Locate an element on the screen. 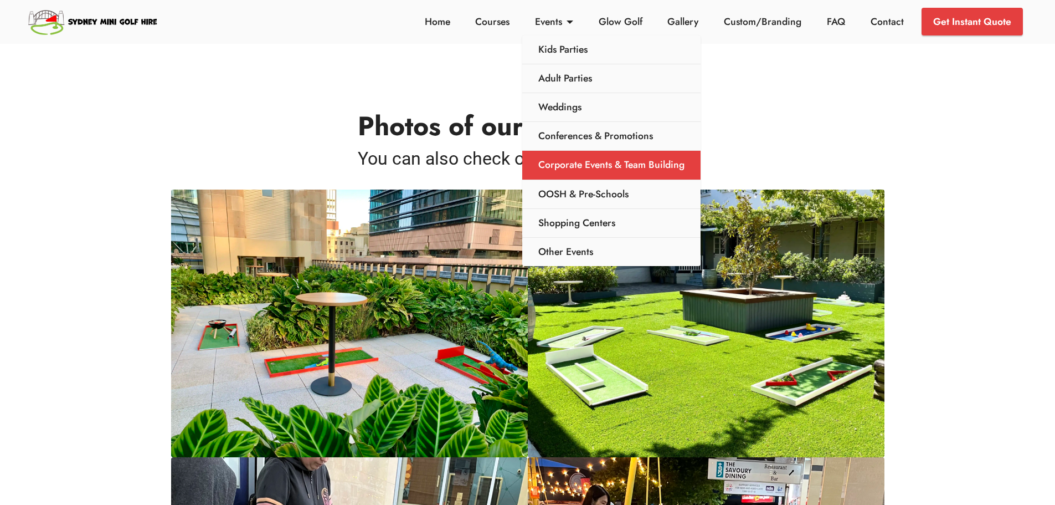 The image size is (1055, 505). a: Weddings is located at coordinates (612, 107).